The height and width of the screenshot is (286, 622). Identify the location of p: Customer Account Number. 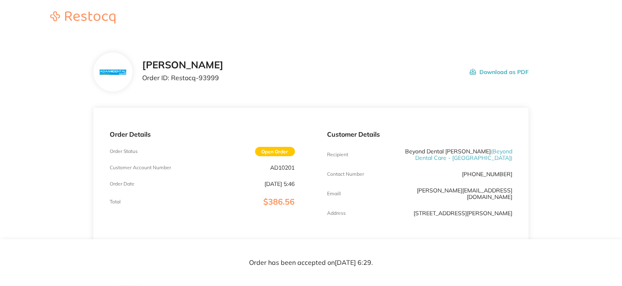
(140, 167).